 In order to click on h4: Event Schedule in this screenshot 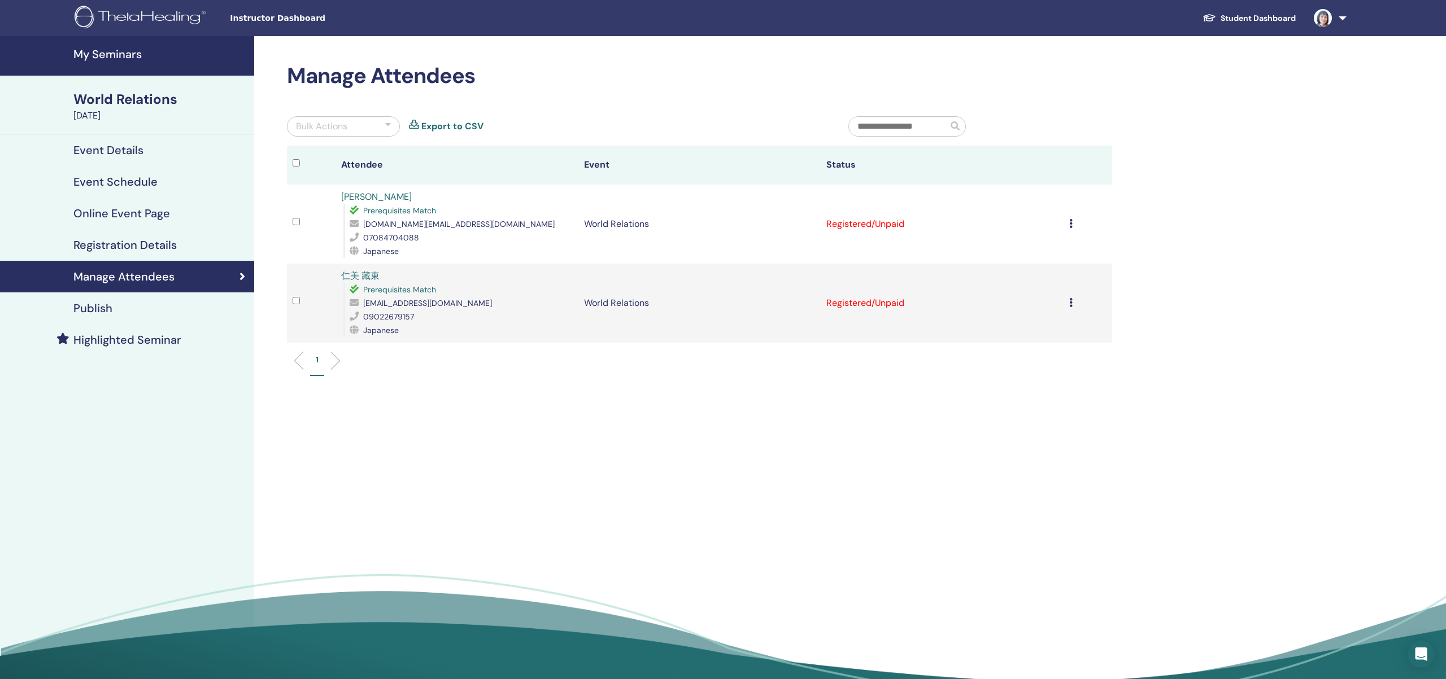, I will do `click(115, 182)`.